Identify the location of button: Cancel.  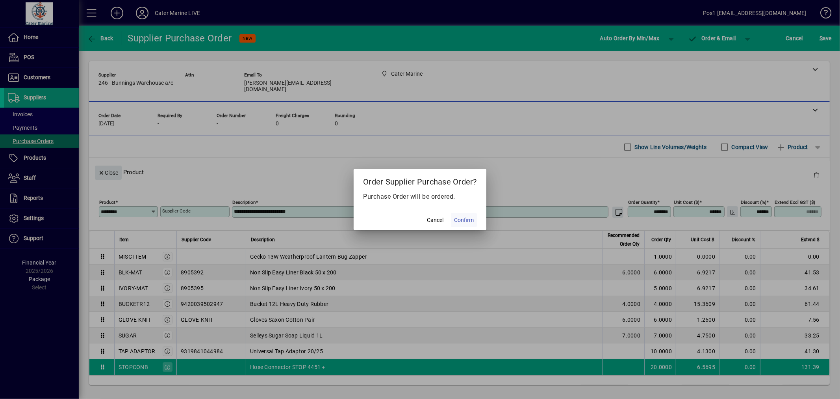
(435, 220).